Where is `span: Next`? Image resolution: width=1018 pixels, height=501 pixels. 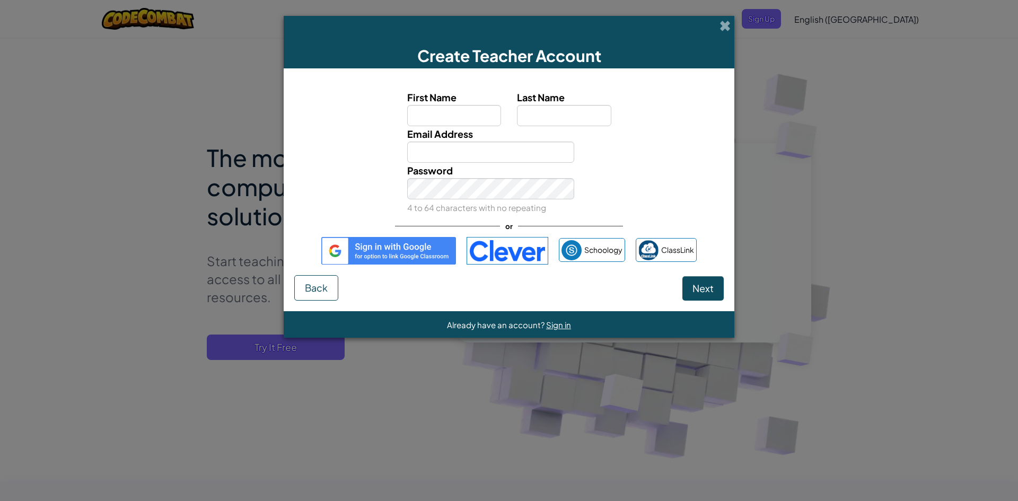 span: Next is located at coordinates (703, 288).